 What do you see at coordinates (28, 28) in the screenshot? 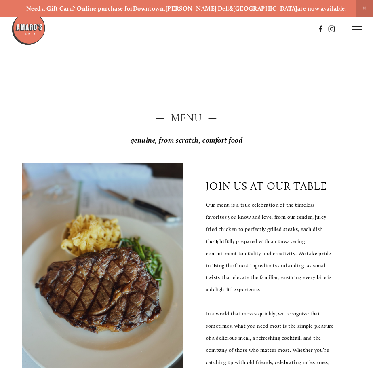
I see `img: Amaro's Table` at bounding box center [28, 28].